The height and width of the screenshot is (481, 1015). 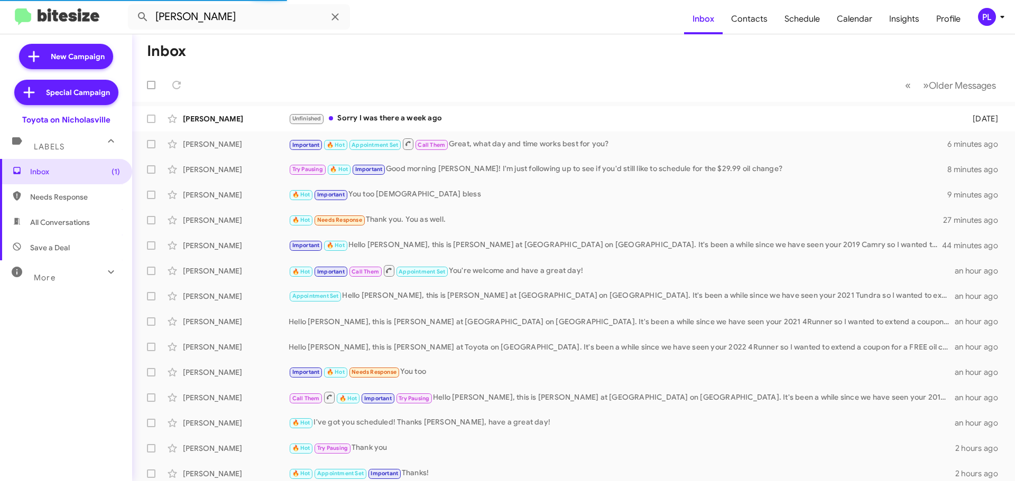 What do you see at coordinates (621, 448) in the screenshot?
I see `div: Thank you` at bounding box center [621, 448].